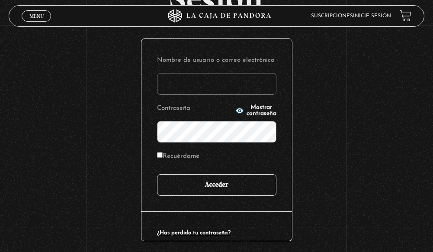  What do you see at coordinates (261, 111) in the screenshot?
I see `span: Mostrar contraseña` at bounding box center [261, 111].